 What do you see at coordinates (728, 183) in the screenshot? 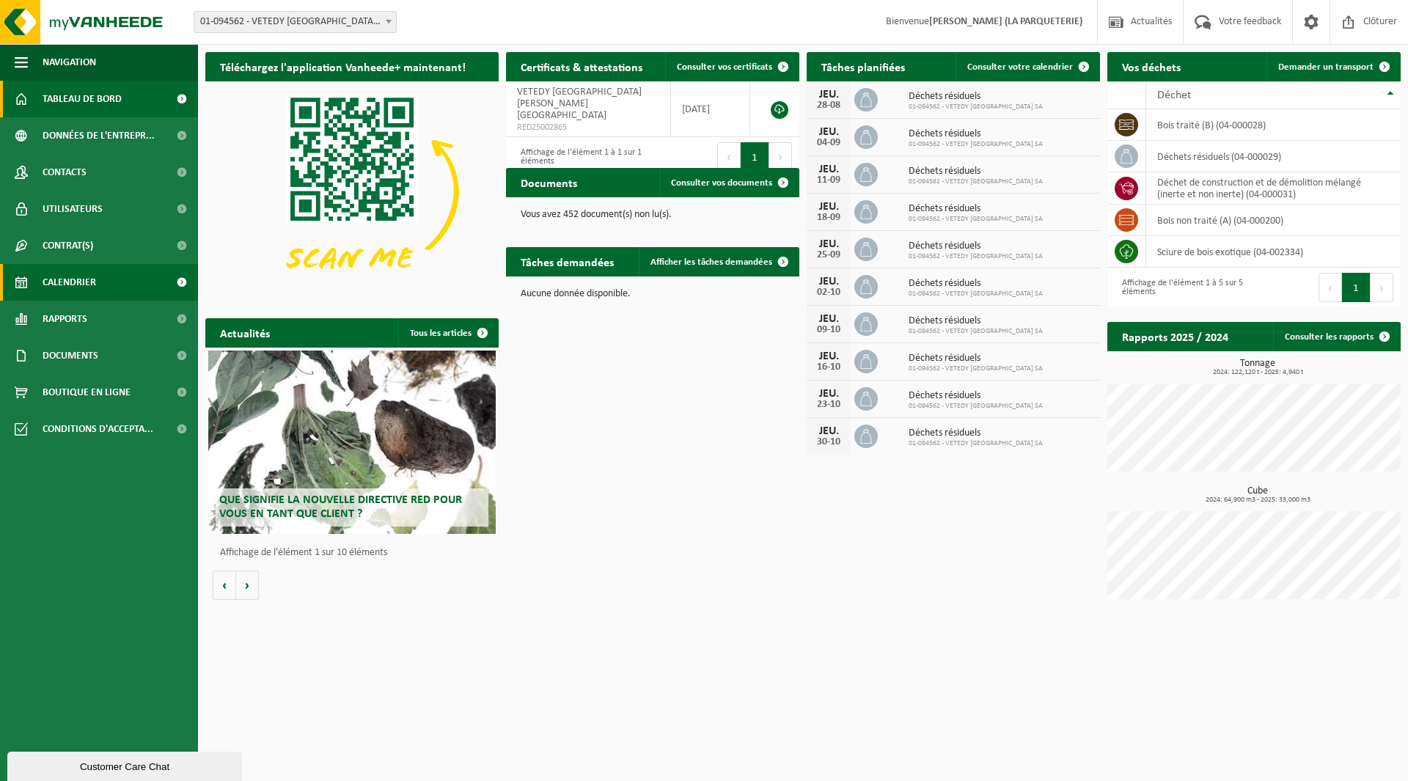
I see `a: Consulter vos documents` at bounding box center [728, 183].